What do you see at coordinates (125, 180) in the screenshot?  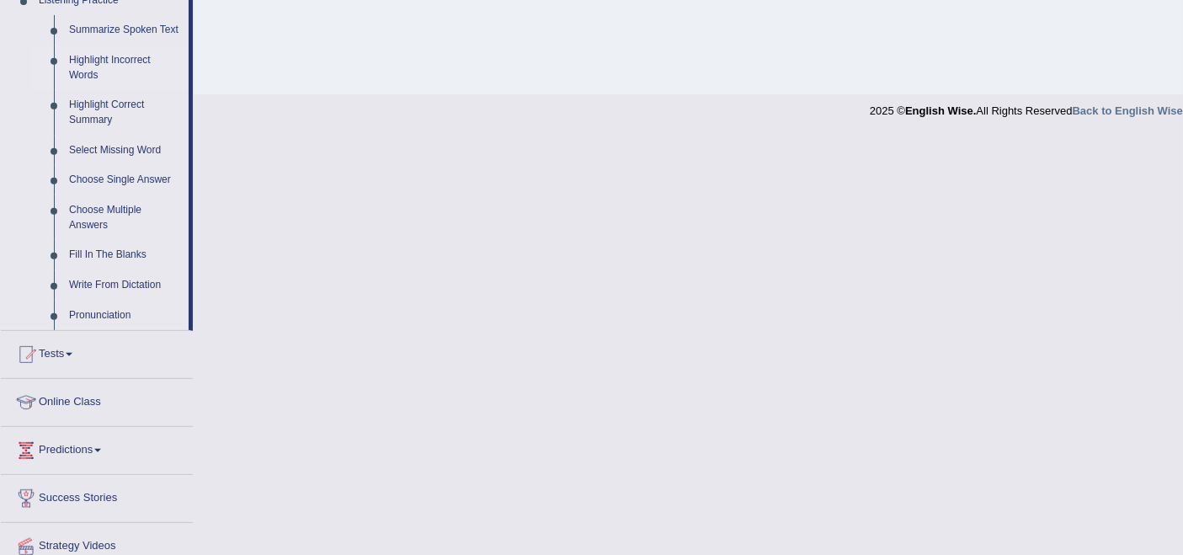 I see `a: Choose Single Answer` at bounding box center [125, 180].